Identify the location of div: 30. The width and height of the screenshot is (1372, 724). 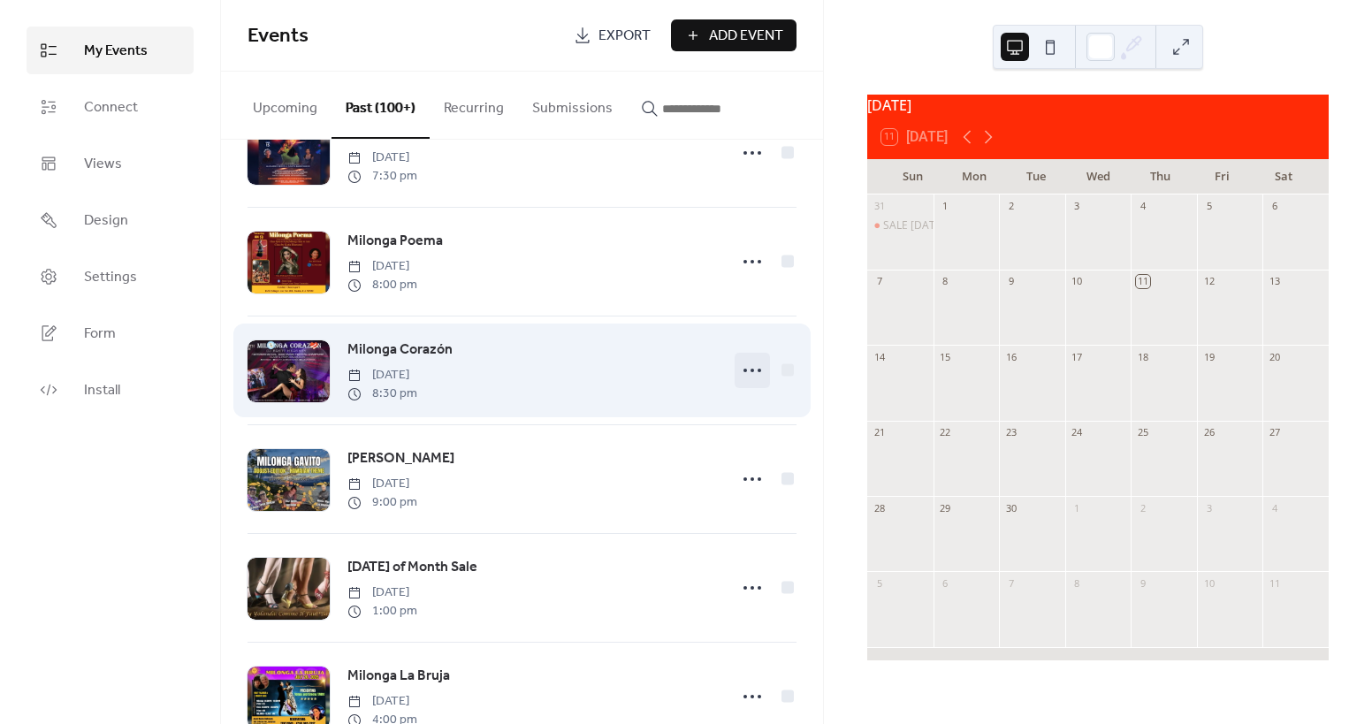
(1010, 507).